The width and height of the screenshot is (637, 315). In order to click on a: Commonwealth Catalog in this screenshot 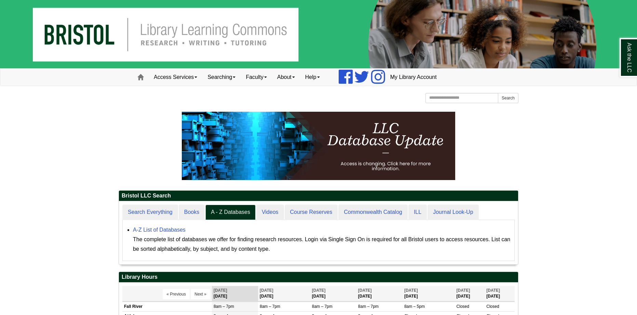, I will do `click(373, 212)`.